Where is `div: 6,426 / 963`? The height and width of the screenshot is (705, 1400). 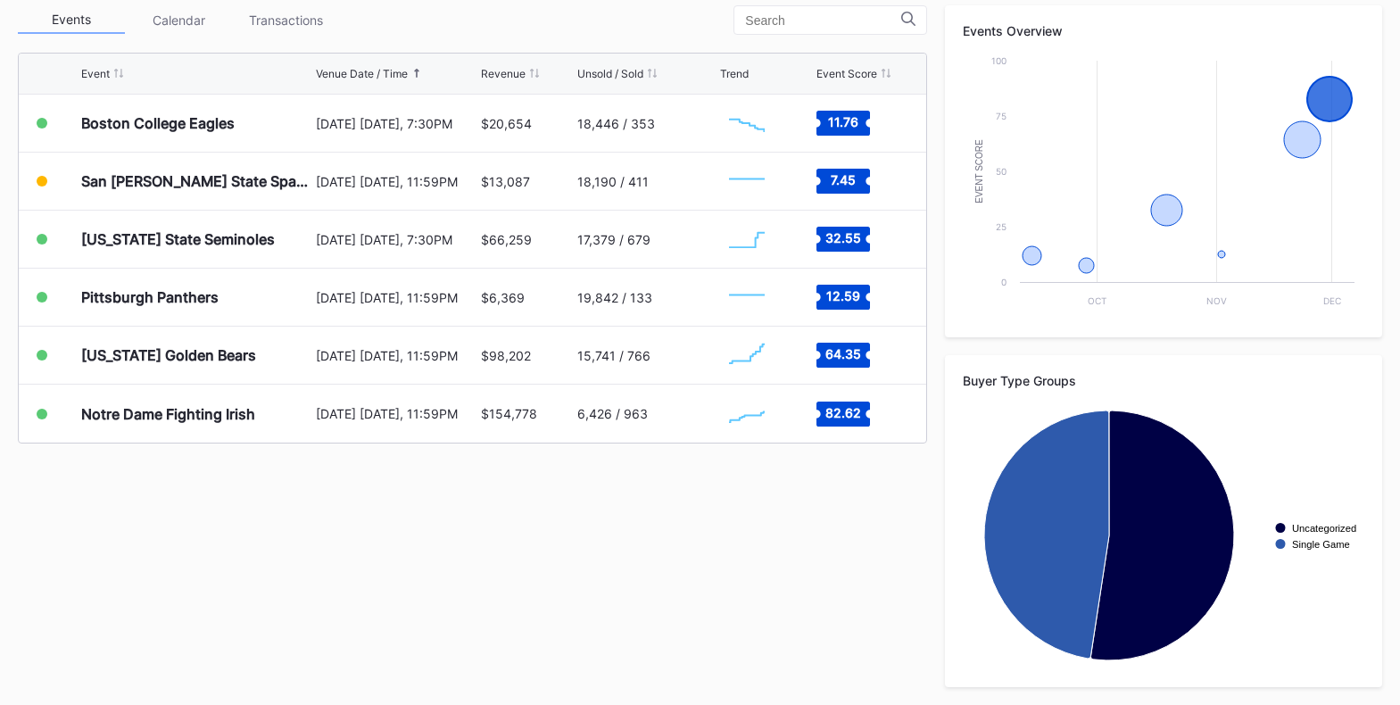 div: 6,426 / 963 is located at coordinates (612, 413).